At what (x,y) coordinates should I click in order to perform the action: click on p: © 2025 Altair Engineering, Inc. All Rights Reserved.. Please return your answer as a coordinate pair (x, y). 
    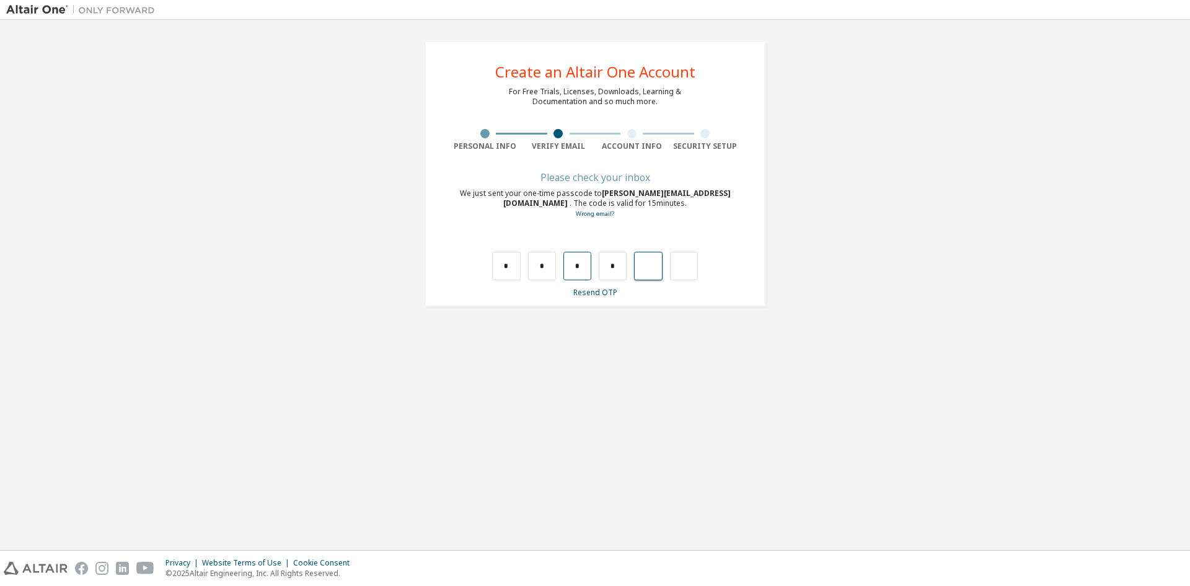
    Looking at the image, I should click on (261, 572).